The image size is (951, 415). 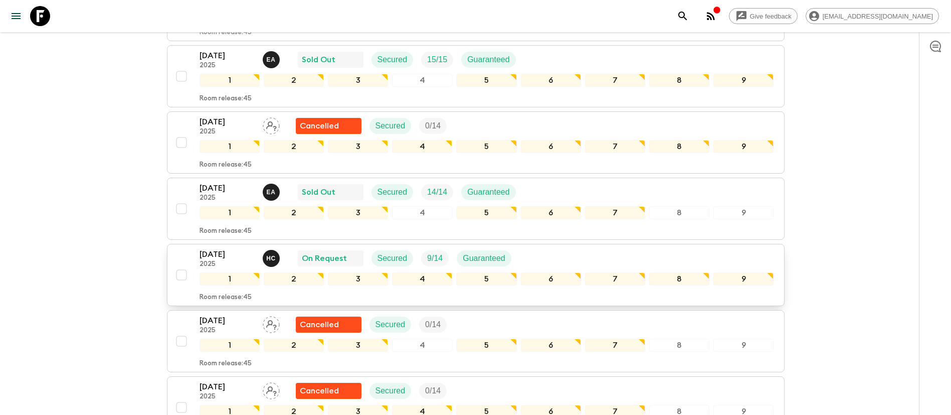 I want to click on p: 15 / 15, so click(x=437, y=60).